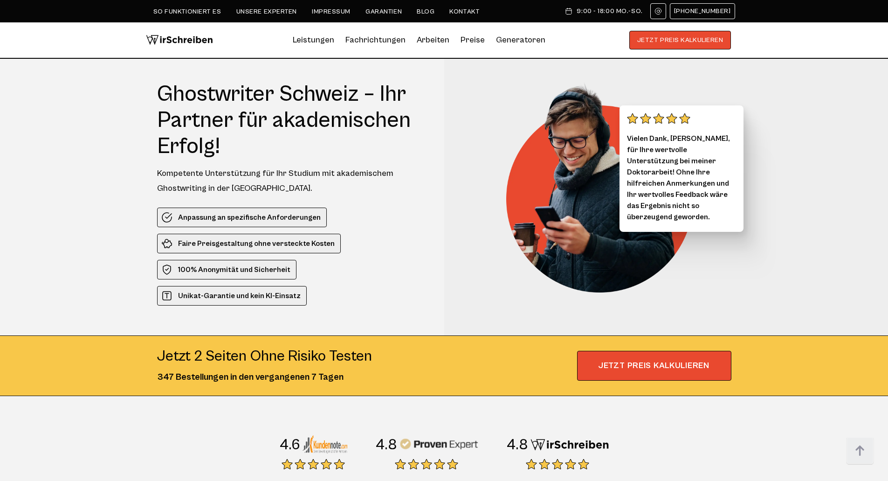 Image resolution: width=888 pixels, height=481 pixels. Describe the element at coordinates (375, 40) in the screenshot. I see `a: Fachrichtungen` at that location.